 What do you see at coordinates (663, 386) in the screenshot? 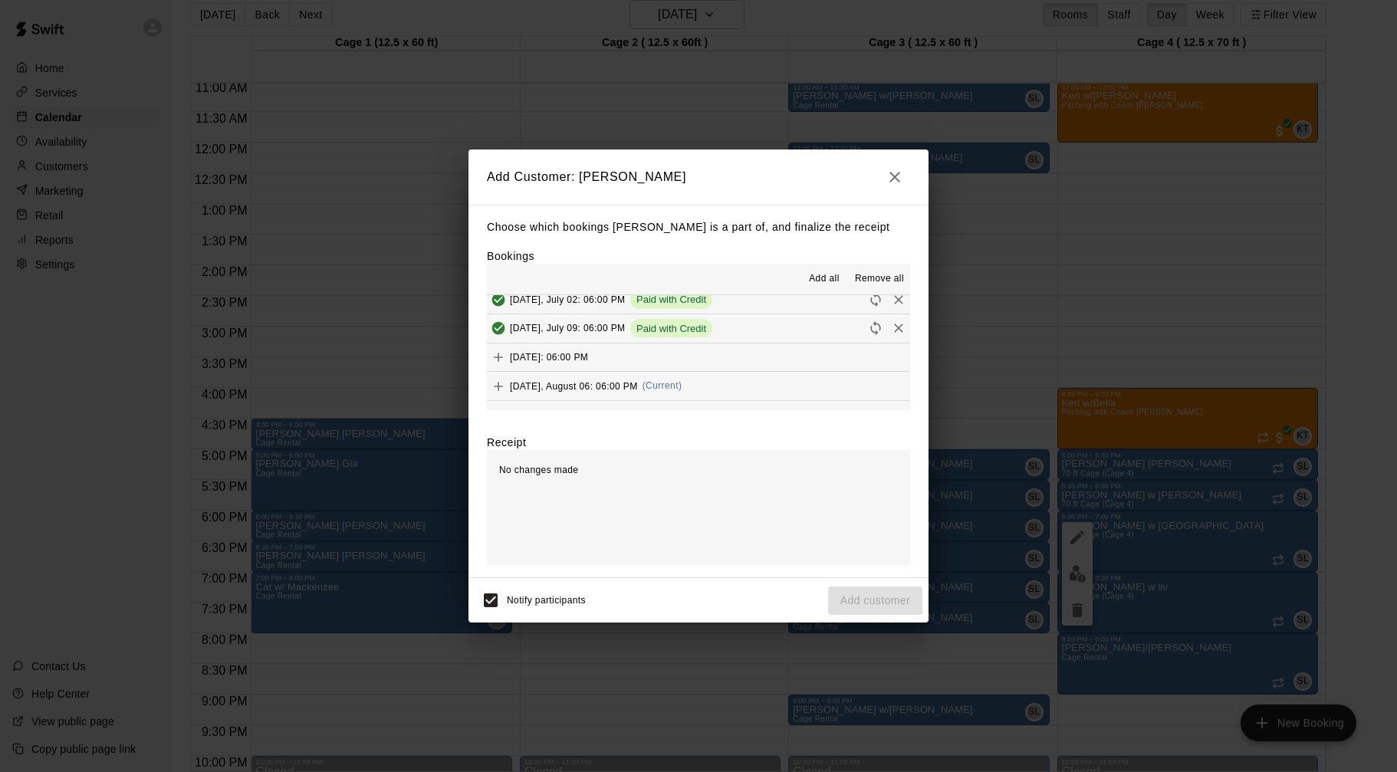
I see `span: (Current)` at bounding box center [663, 386].